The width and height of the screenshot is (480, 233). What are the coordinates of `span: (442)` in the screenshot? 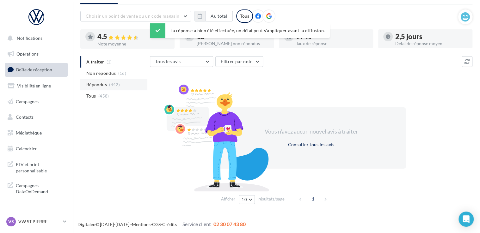 It's located at (114, 85).